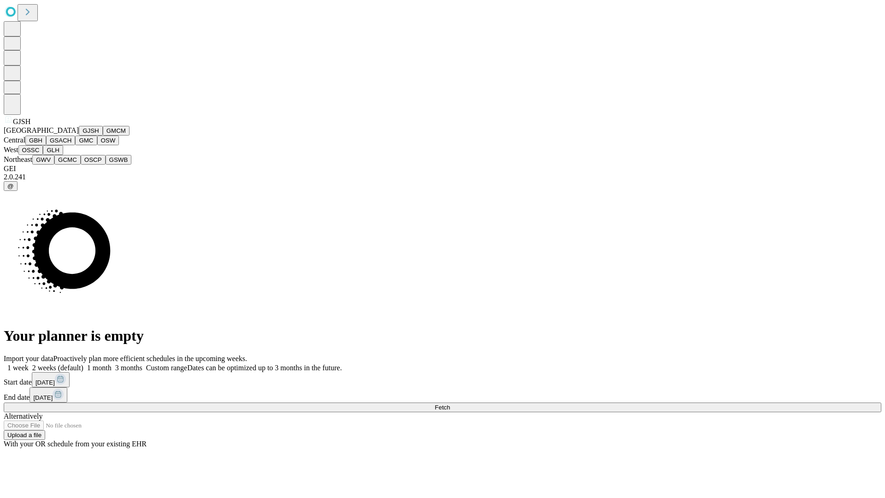  What do you see at coordinates (22, 121) in the screenshot?
I see `span: GJSH` at bounding box center [22, 121].